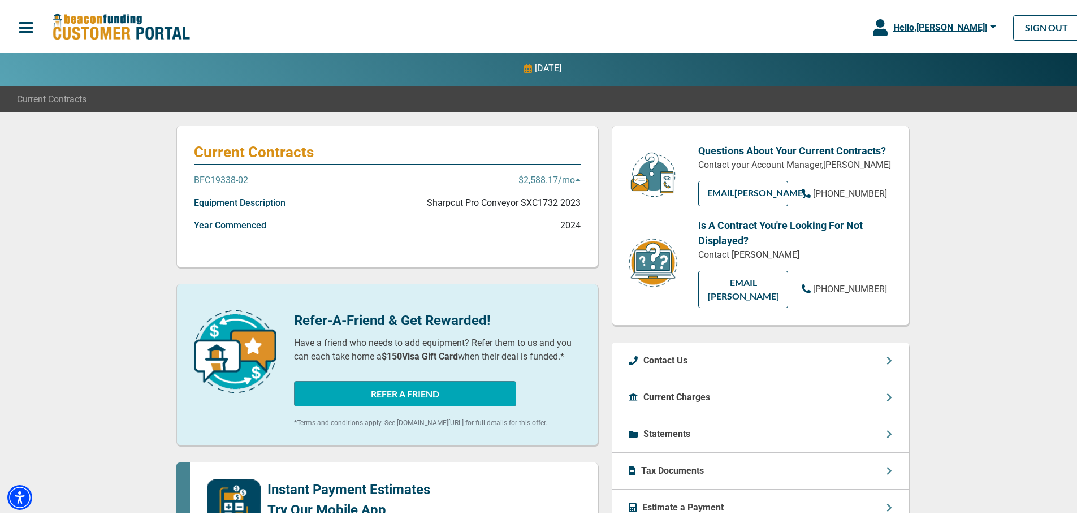  What do you see at coordinates (419, 354) in the screenshot?
I see `b: $150 Visa Gift Card` at bounding box center [419, 354].